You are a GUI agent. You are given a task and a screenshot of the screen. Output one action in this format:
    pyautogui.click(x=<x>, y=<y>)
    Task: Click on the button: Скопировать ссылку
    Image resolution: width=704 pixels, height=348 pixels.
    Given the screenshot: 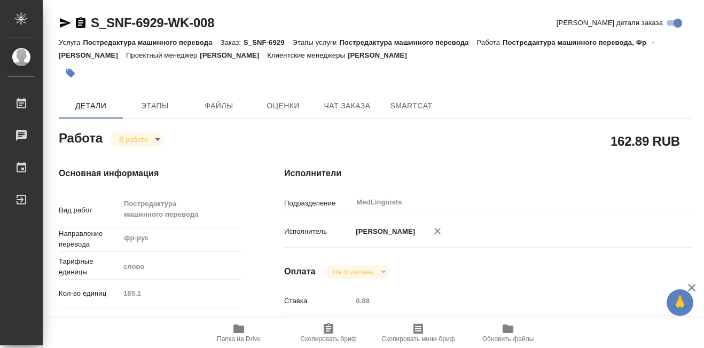 What is the action you would take?
    pyautogui.click(x=81, y=23)
    